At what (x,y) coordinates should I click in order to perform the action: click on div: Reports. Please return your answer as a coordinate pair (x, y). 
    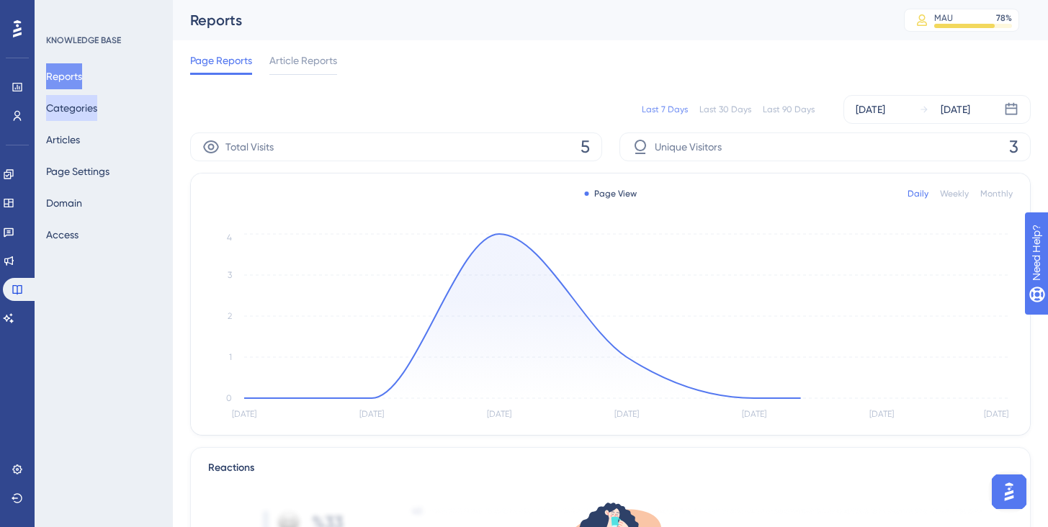
    Looking at the image, I should click on (528, 20).